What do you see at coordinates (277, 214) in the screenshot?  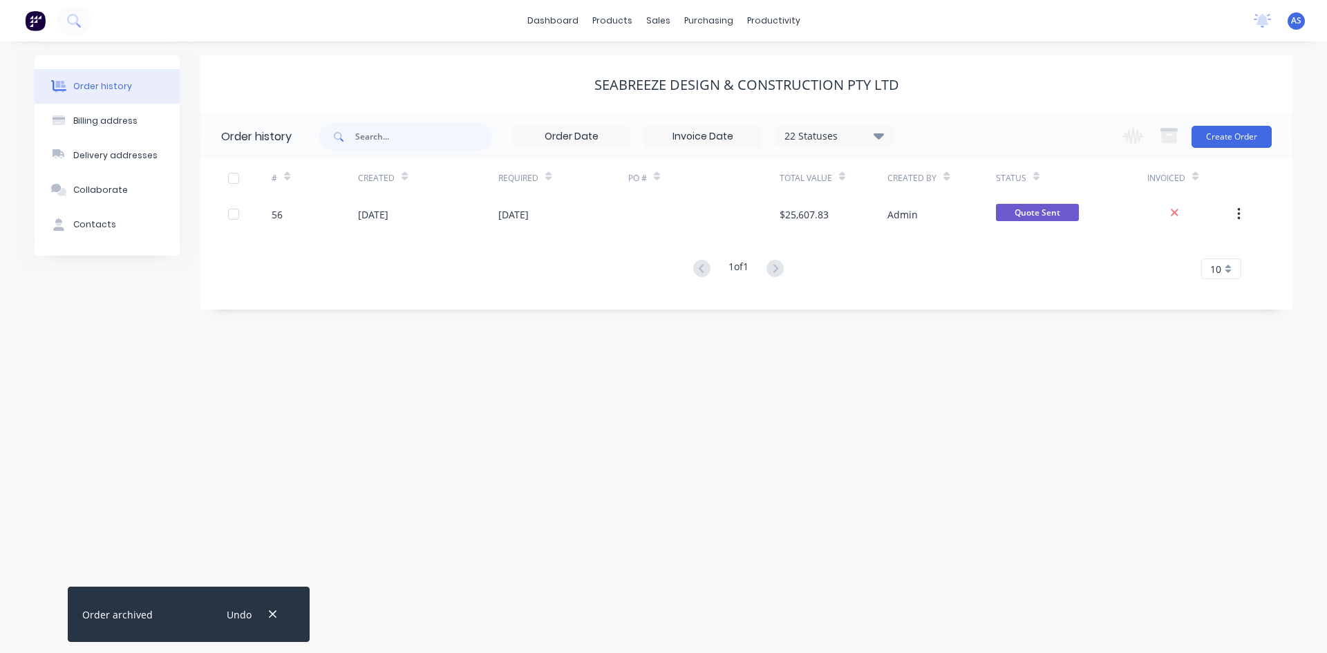 I see `div: 56` at bounding box center [277, 214].